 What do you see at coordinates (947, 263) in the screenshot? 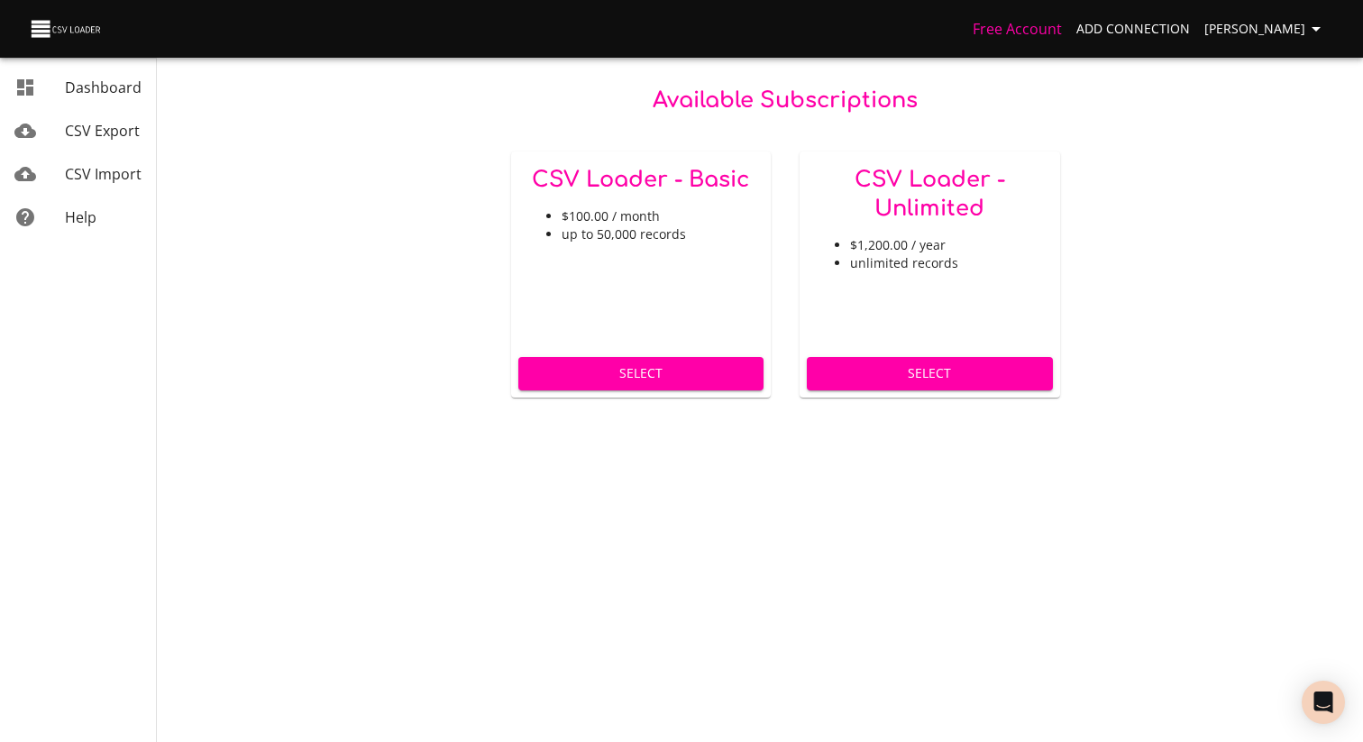
I see `li: unlimited records` at bounding box center [947, 263].